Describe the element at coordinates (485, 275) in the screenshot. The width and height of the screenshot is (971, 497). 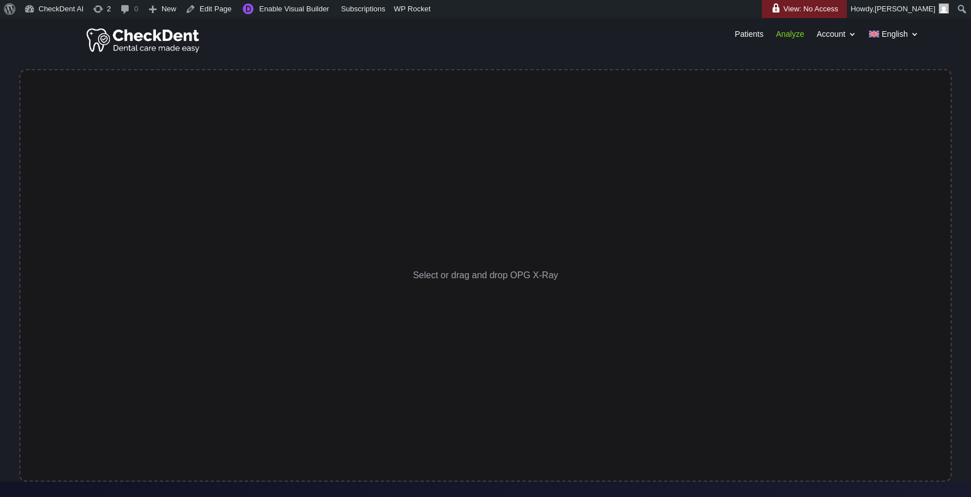
I see `div: Select or drag and drop OPG X-Ray` at that location.